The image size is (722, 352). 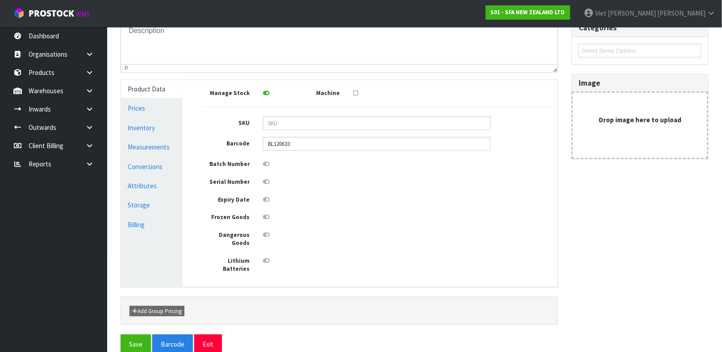 What do you see at coordinates (226, 181) in the screenshot?
I see `label: Serial Number` at bounding box center [226, 181].